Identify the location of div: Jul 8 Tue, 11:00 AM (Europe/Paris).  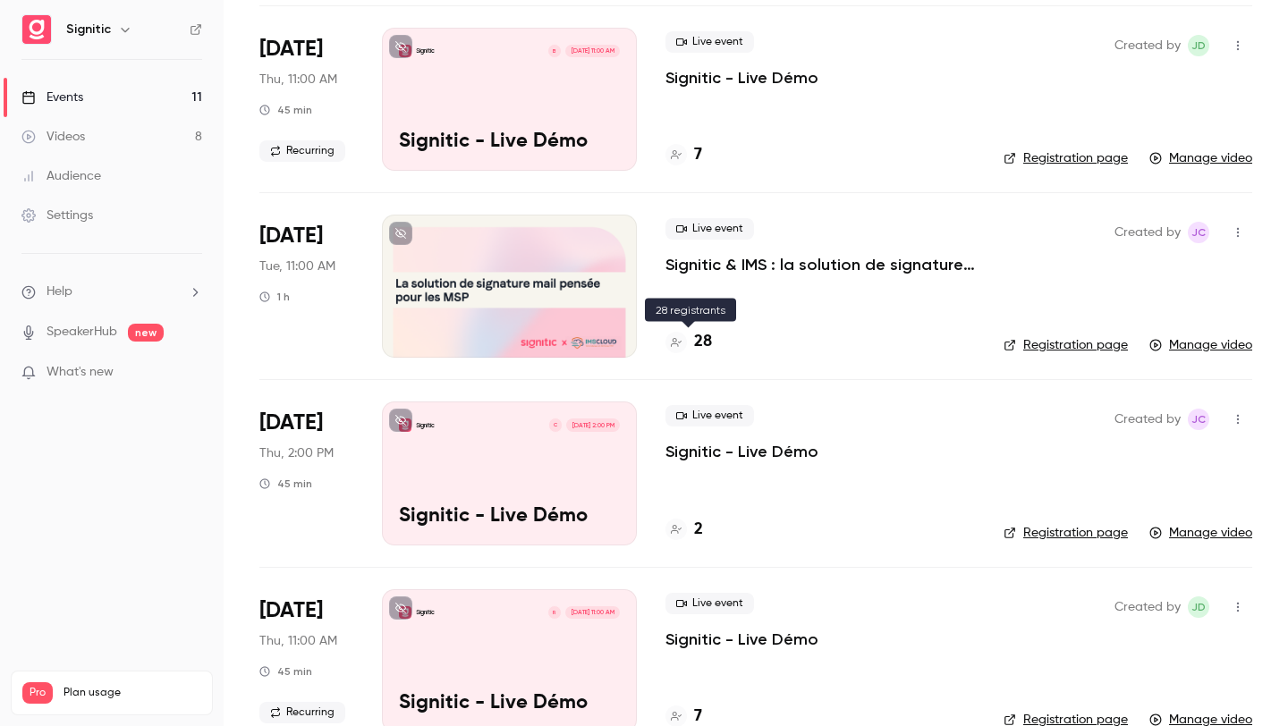
(306, 286).